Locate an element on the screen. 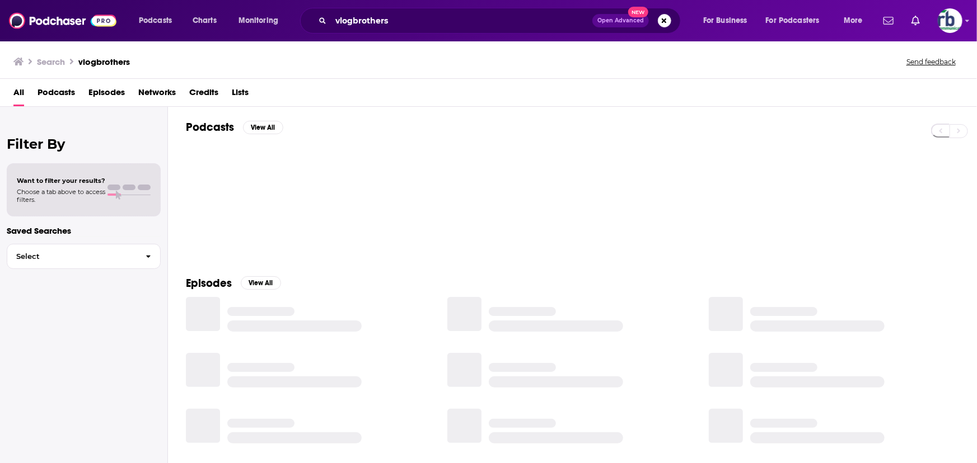 The image size is (977, 463). h2: Episodes is located at coordinates (209, 283).